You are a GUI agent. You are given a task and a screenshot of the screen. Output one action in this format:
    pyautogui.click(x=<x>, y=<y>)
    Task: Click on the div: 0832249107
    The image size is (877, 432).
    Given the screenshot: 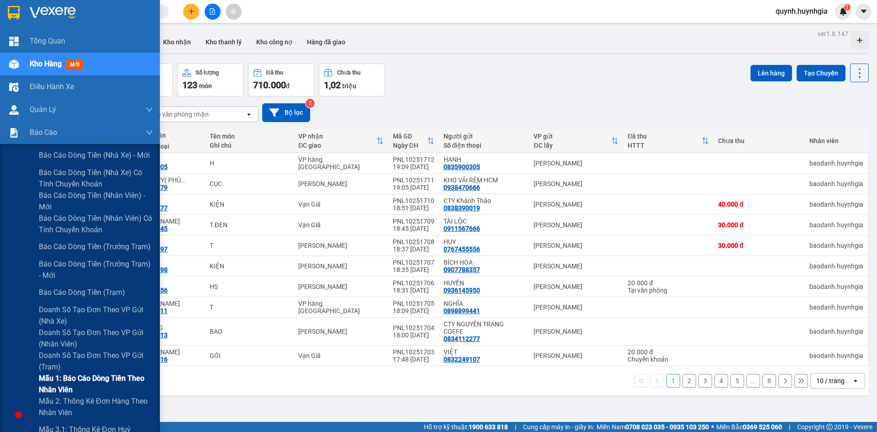 What is the action you would take?
    pyautogui.click(x=462, y=359)
    